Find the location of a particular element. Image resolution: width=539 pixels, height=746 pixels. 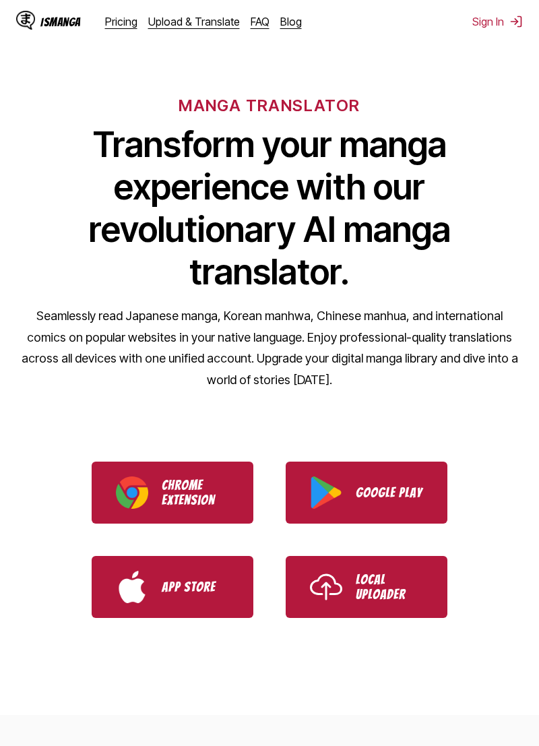

a: Download IsManga from App Store is located at coordinates (173, 587).